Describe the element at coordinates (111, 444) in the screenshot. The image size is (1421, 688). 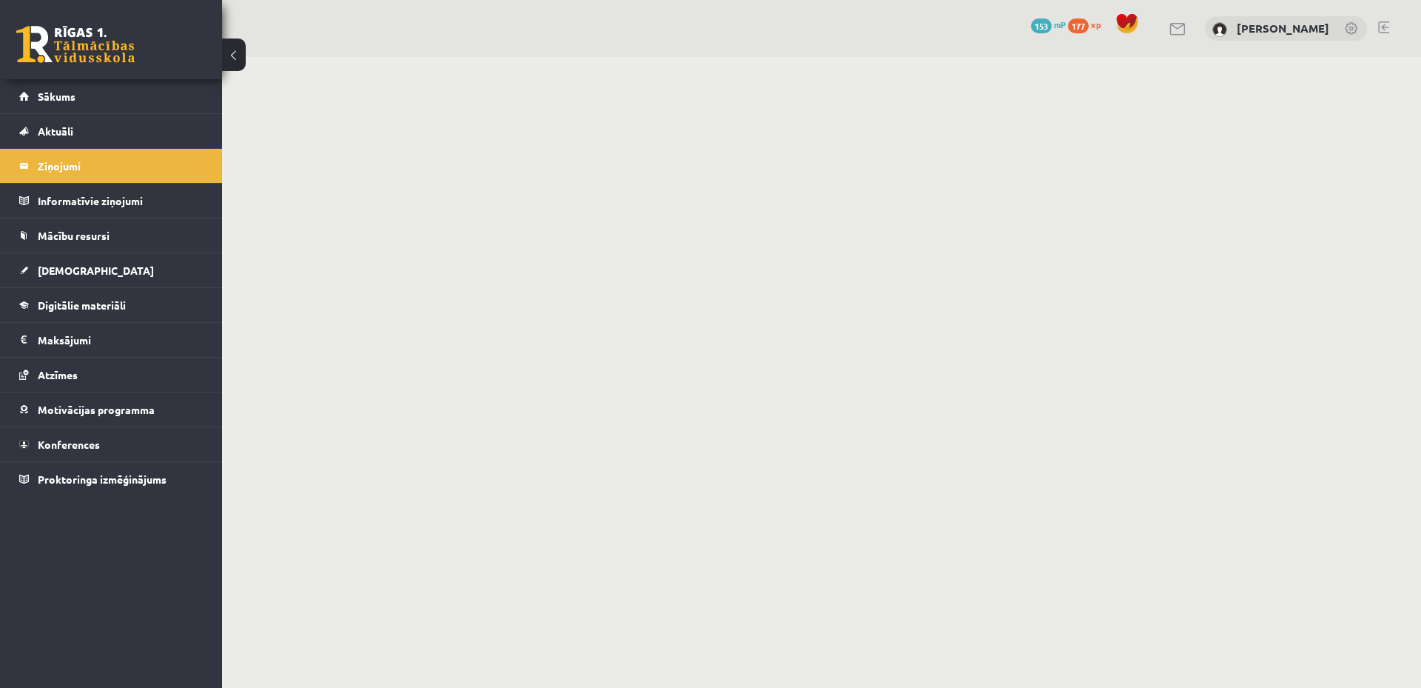
I see `a: Konferences` at that location.